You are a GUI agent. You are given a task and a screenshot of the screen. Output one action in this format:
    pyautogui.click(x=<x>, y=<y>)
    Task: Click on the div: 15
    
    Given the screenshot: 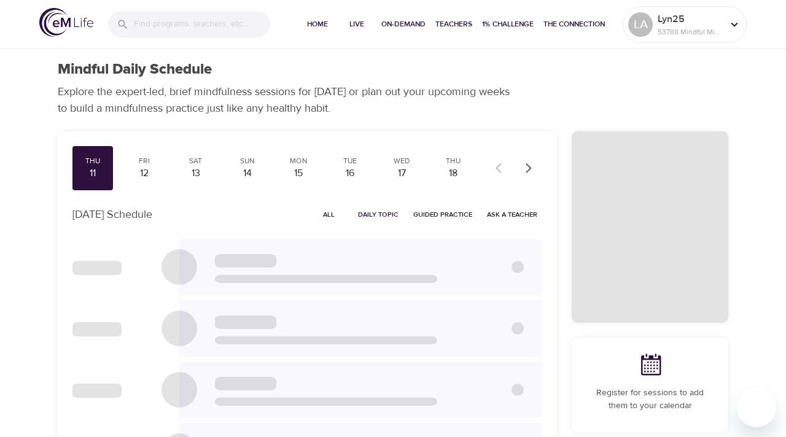 What is the action you would take?
    pyautogui.click(x=299, y=173)
    